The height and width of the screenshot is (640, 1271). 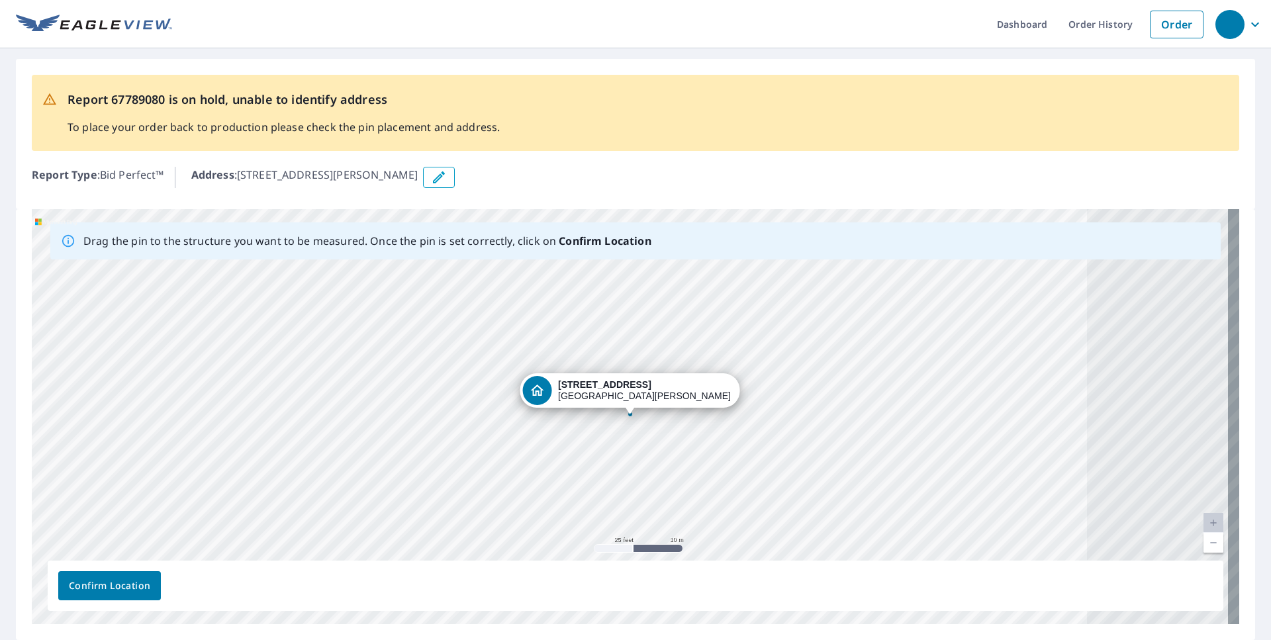 I want to click on a: Order, so click(x=1176, y=24).